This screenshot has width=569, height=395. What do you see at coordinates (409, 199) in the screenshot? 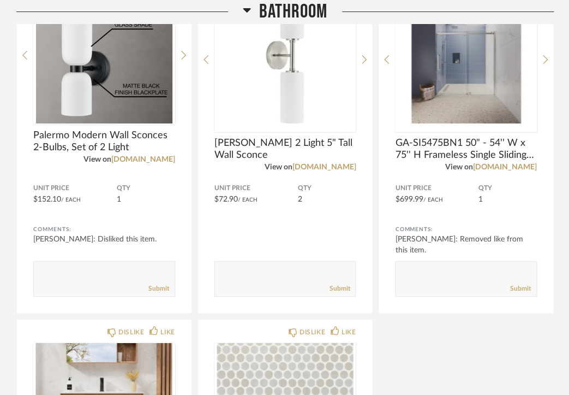
I see `span: $699.99` at bounding box center [409, 199].